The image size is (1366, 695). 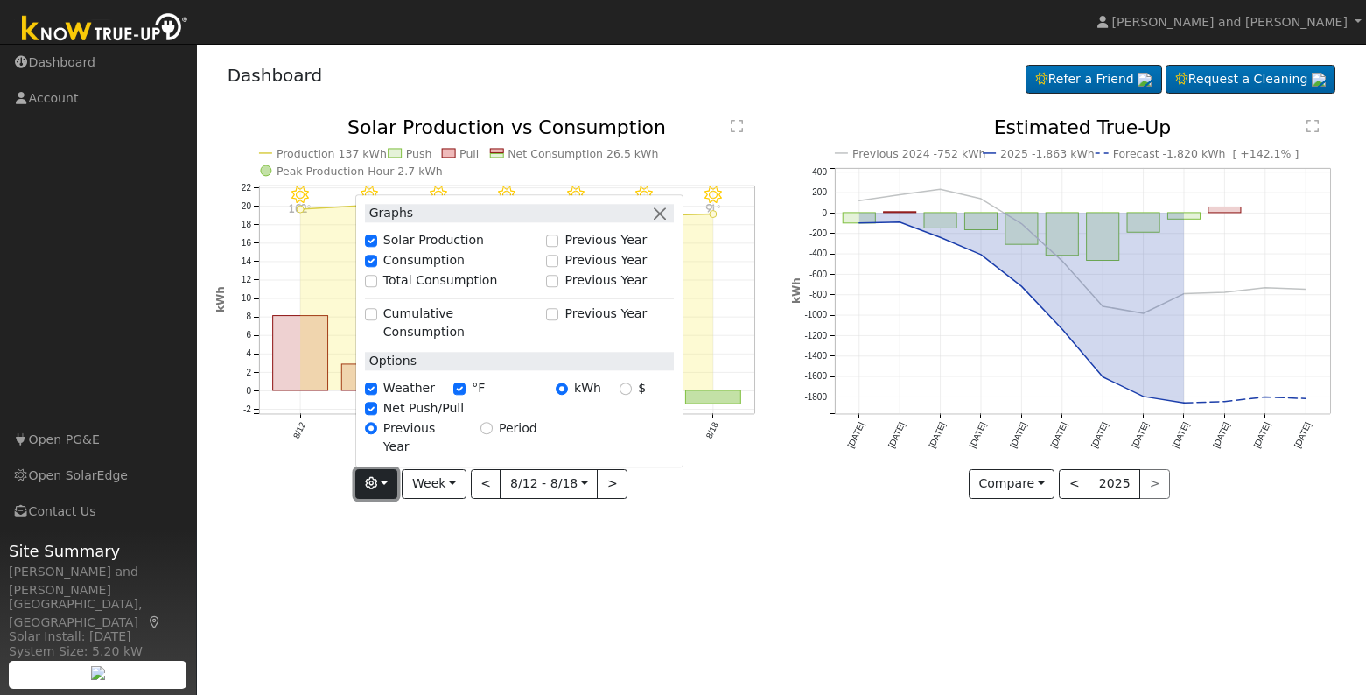 What do you see at coordinates (246, 298) in the screenshot?
I see `text: 10` at bounding box center [246, 298].